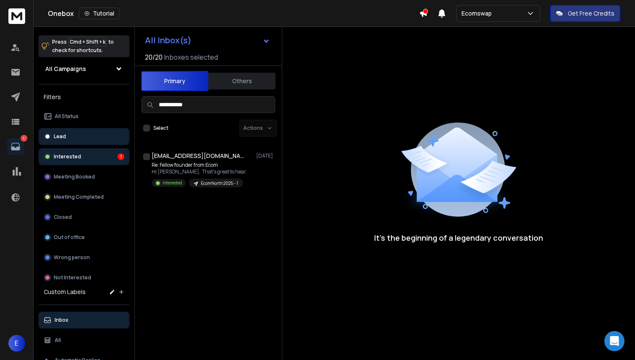 The width and height of the screenshot is (635, 360). Describe the element at coordinates (65, 292) in the screenshot. I see `h3: Custom Labels` at that location.